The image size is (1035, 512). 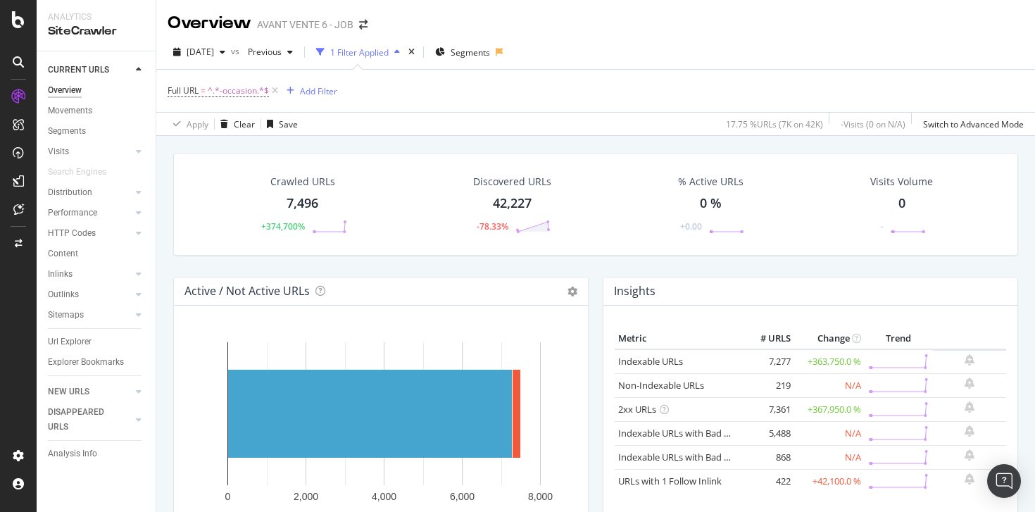 What do you see at coordinates (359, 52) in the screenshot?
I see `div: 1 Filter Applied` at bounding box center [359, 52].